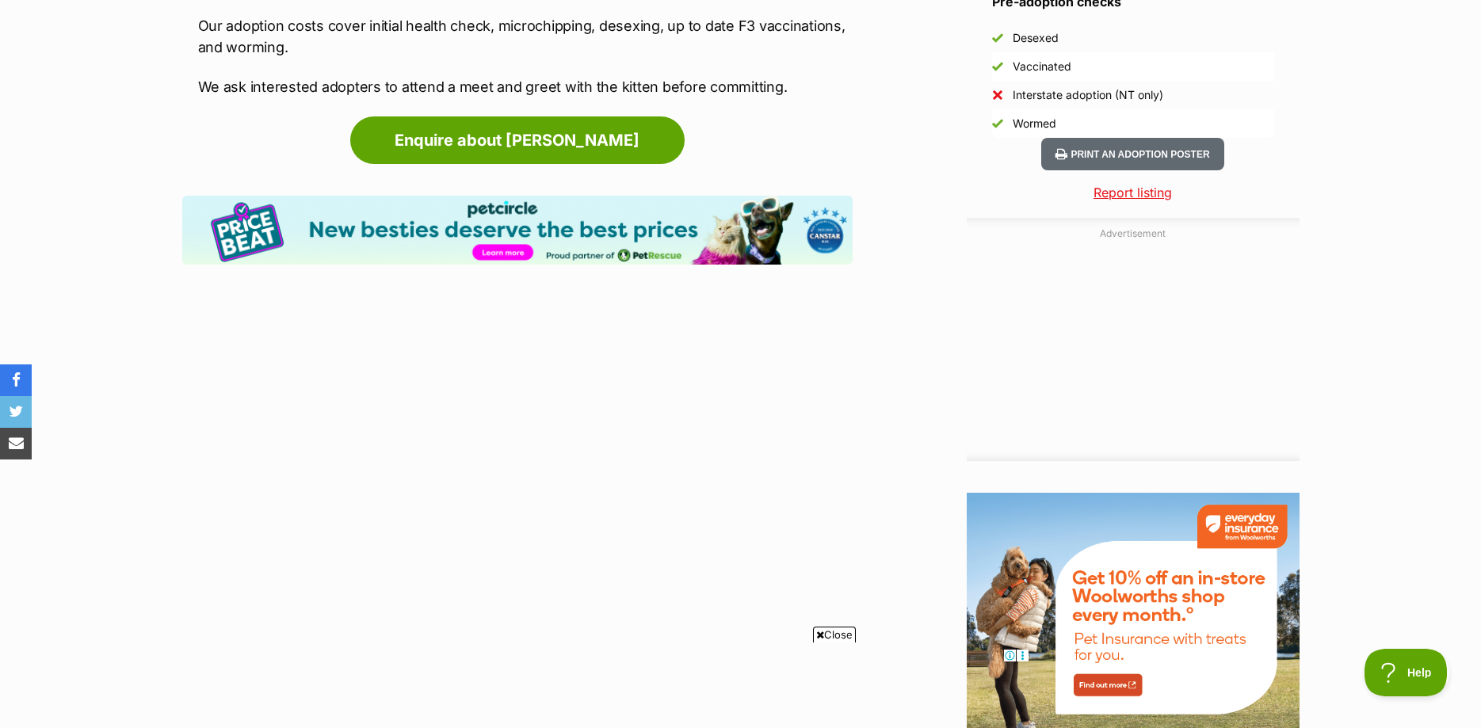  I want to click on div: Desexed, so click(1035, 38).